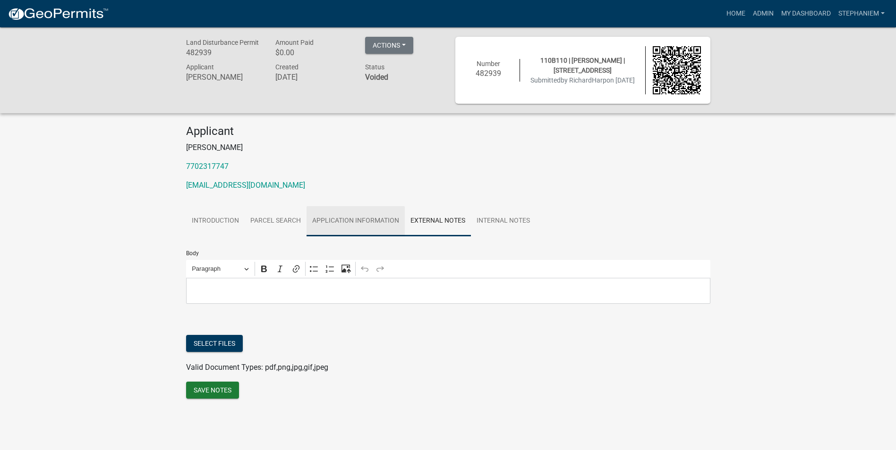 This screenshot has width=896, height=450. Describe the element at coordinates (861, 14) in the screenshot. I see `a: StephanieM` at that location.